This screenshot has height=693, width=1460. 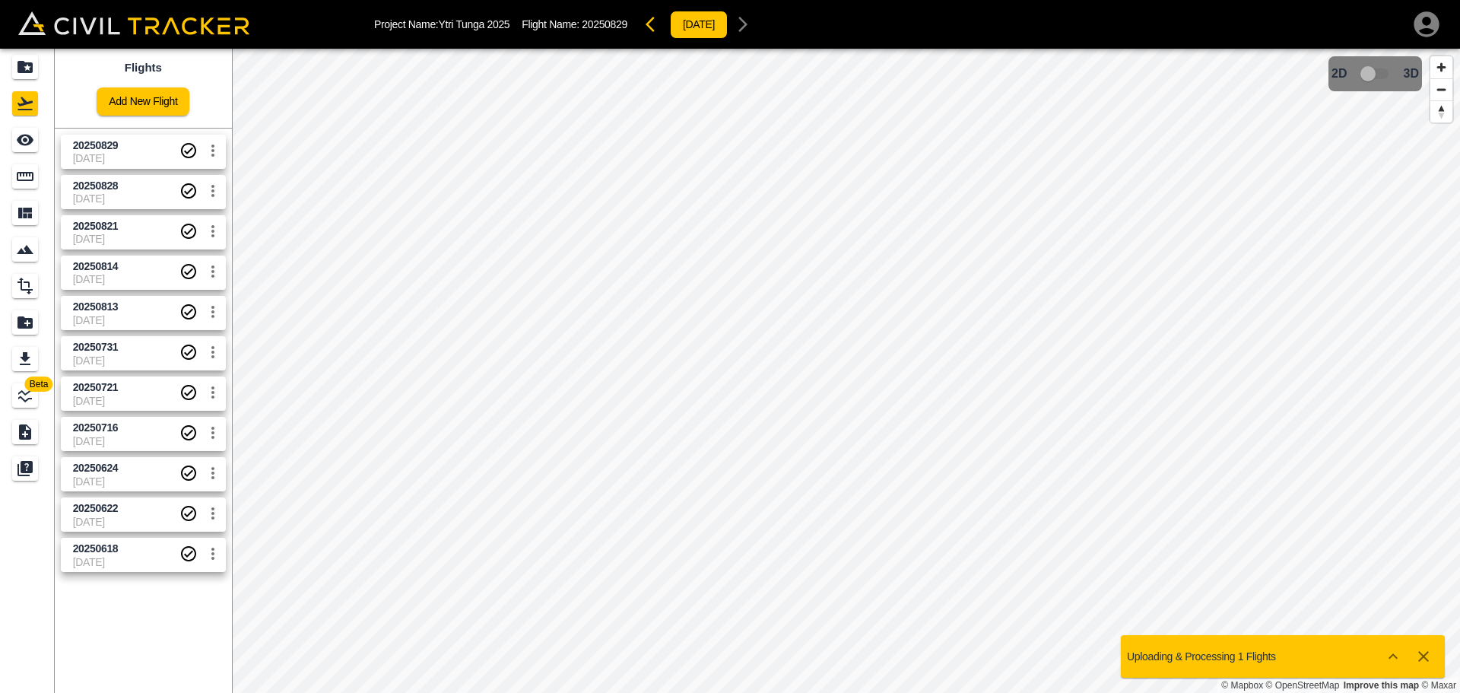 I want to click on span: 2D, so click(x=1339, y=74).